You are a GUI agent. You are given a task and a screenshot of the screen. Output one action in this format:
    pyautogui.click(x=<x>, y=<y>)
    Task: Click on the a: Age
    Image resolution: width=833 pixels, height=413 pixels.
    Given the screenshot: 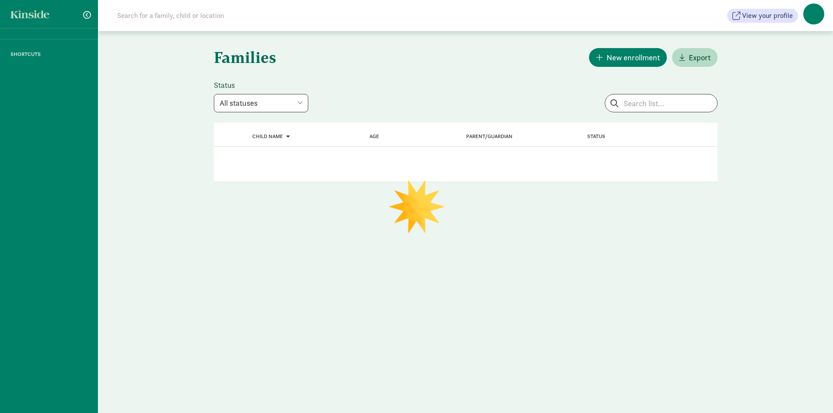 What is the action you would take?
    pyautogui.click(x=374, y=136)
    